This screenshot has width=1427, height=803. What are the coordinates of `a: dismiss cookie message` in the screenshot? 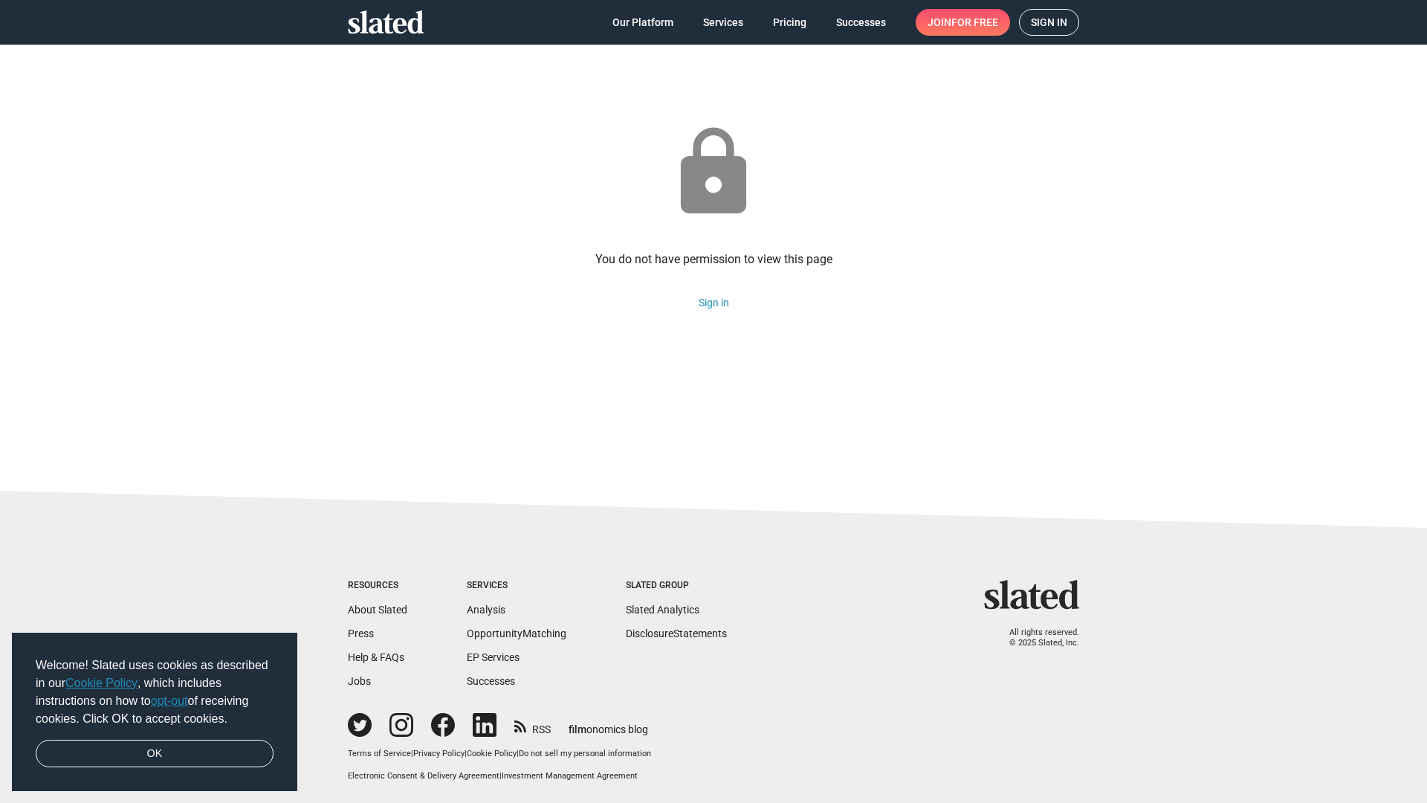 It's located at (155, 754).